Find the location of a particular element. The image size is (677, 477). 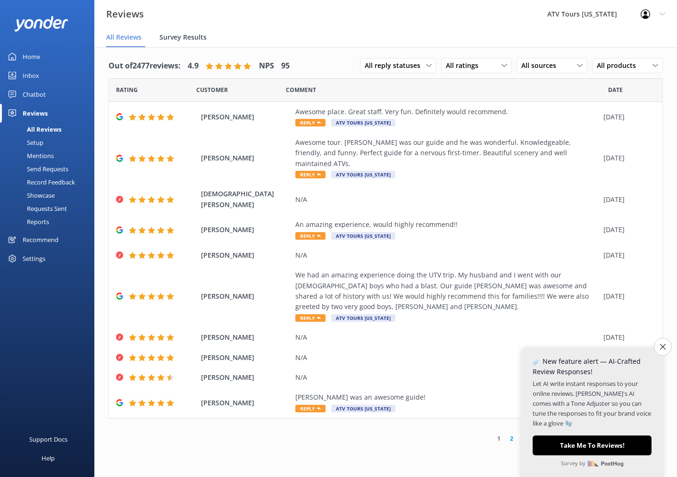

div: Support Docs is located at coordinates (48, 439).